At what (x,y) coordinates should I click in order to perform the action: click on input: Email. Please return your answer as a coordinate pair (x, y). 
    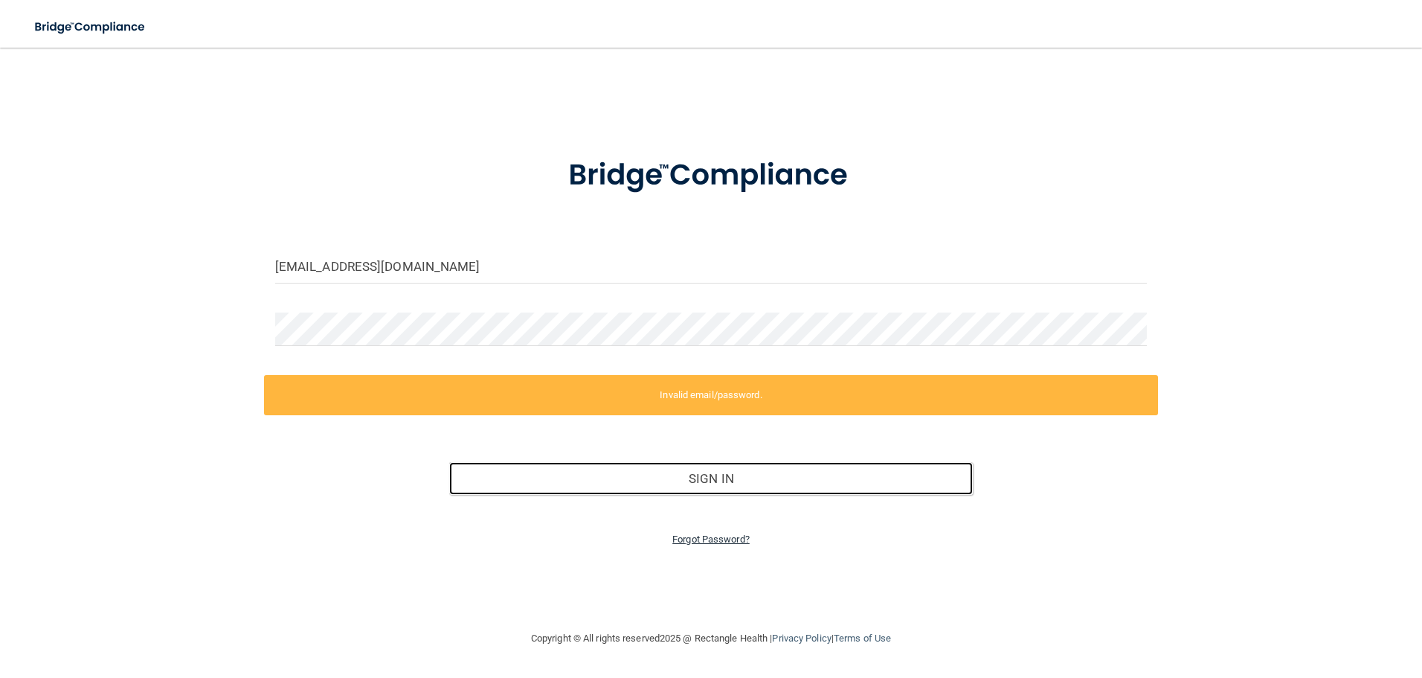
    Looking at the image, I should click on (711, 266).